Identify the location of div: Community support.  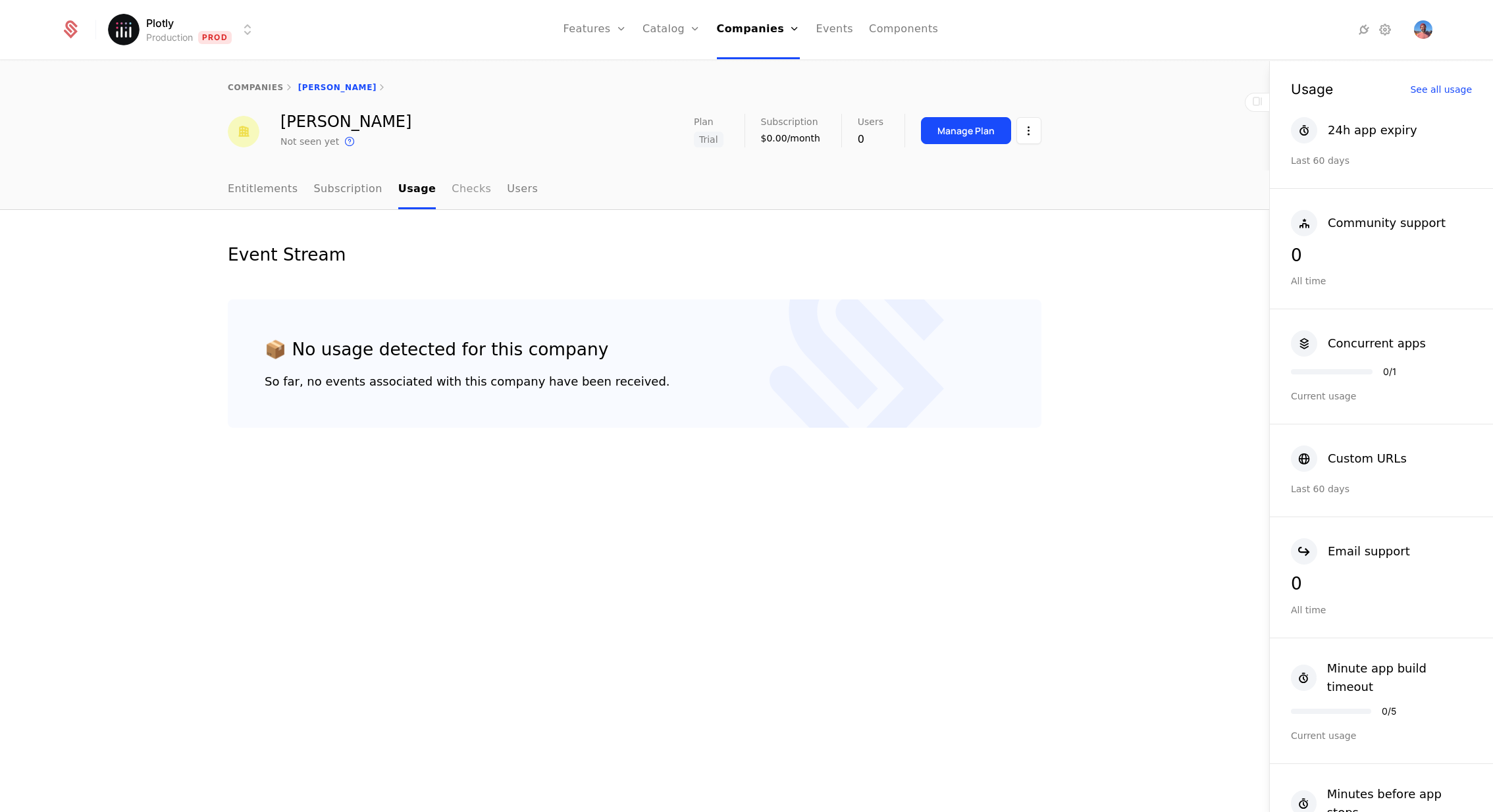
(1387, 224).